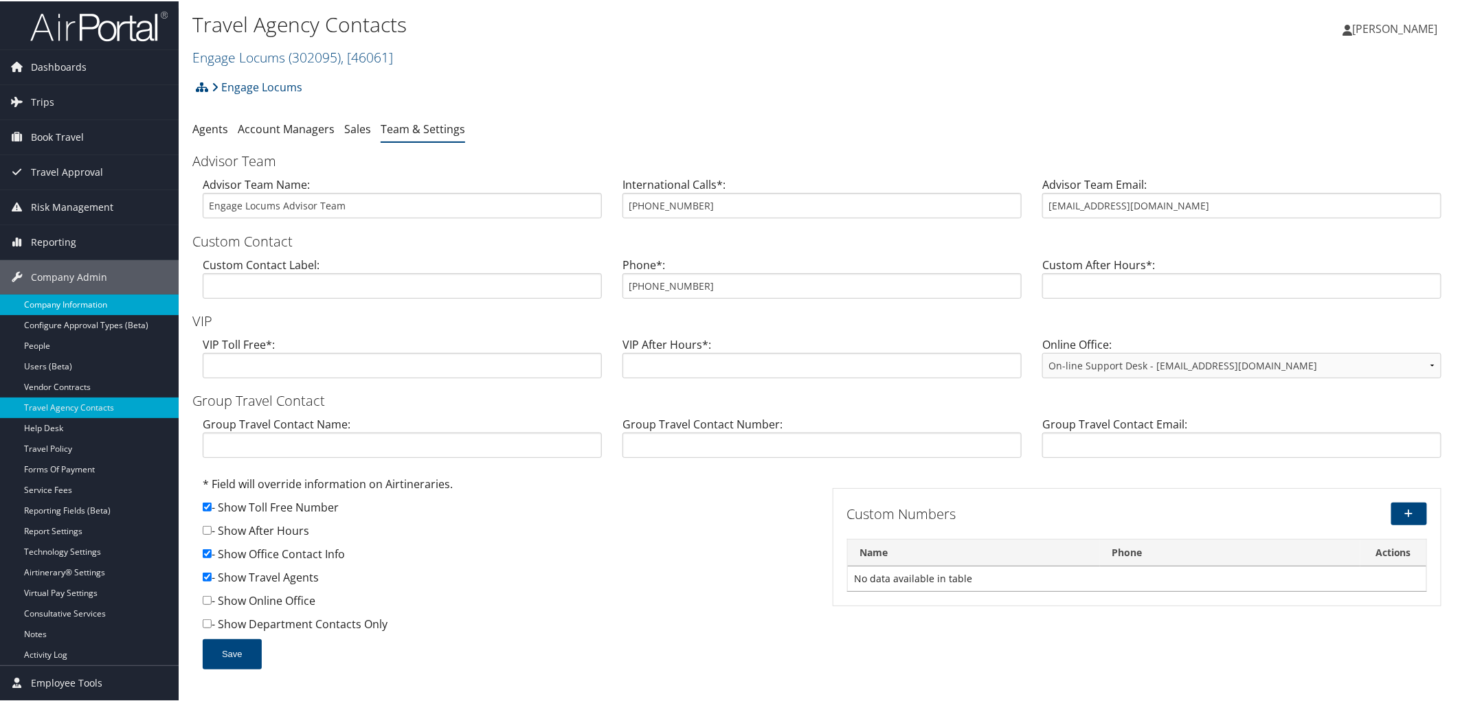 The width and height of the screenshot is (1460, 701). Describe the element at coordinates (402, 441) in the screenshot. I see `div: Group Travel Contact Name:` at that location.